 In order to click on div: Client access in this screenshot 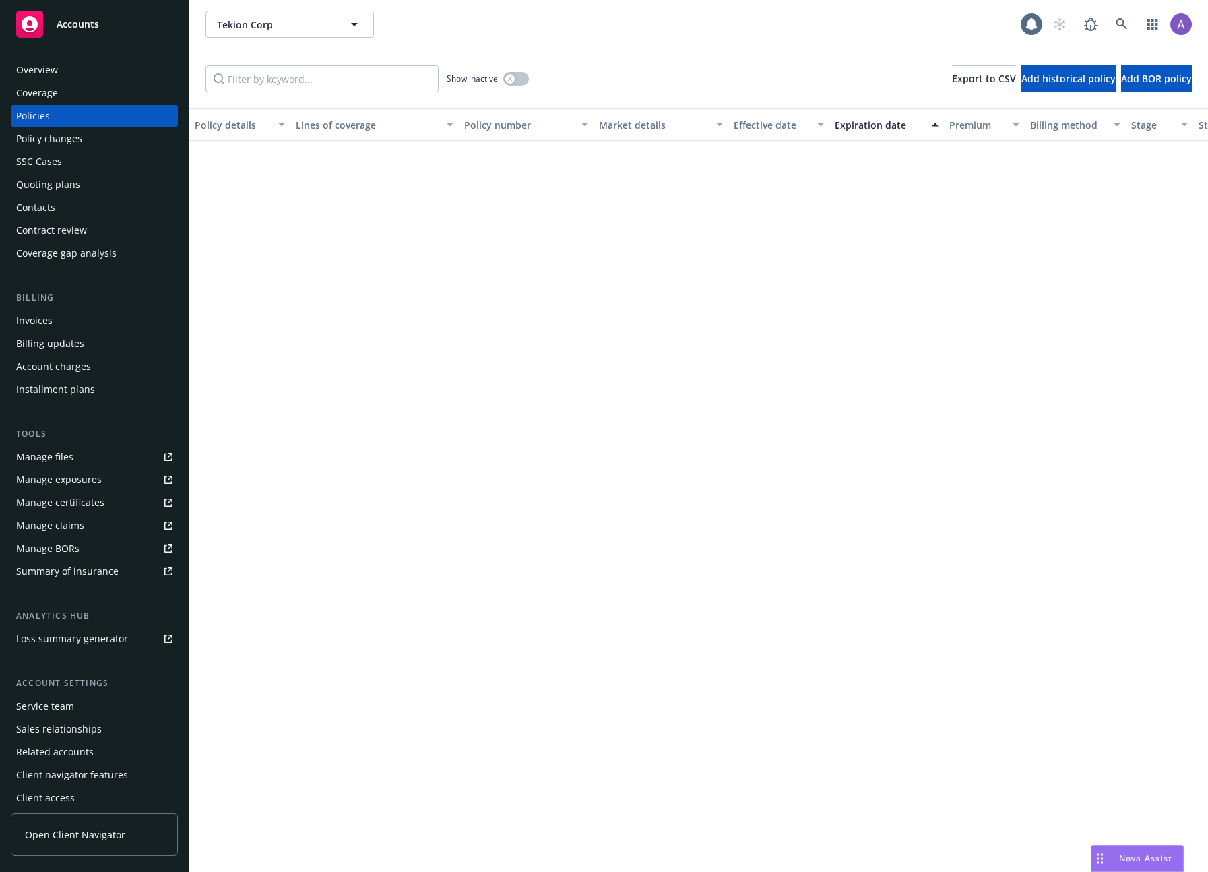, I will do `click(45, 798)`.